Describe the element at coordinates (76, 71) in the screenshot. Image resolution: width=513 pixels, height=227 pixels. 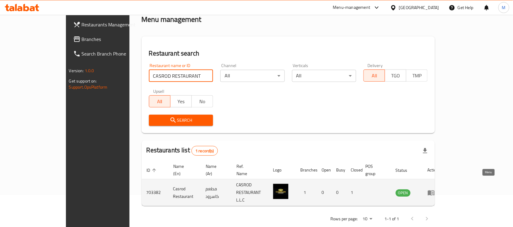
I see `span: Version:` at that location.